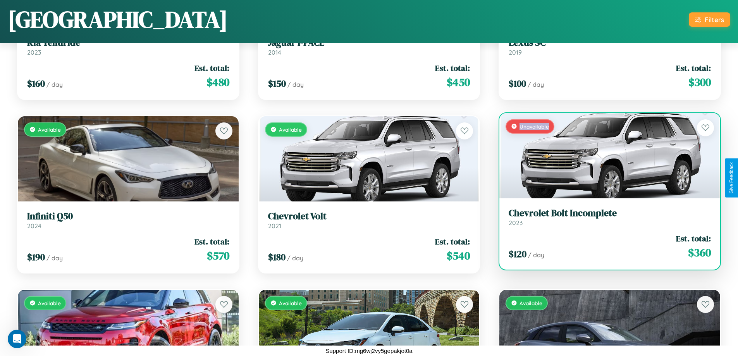 This screenshot has height=356, width=738. I want to click on span: $ 120, so click(517, 254).